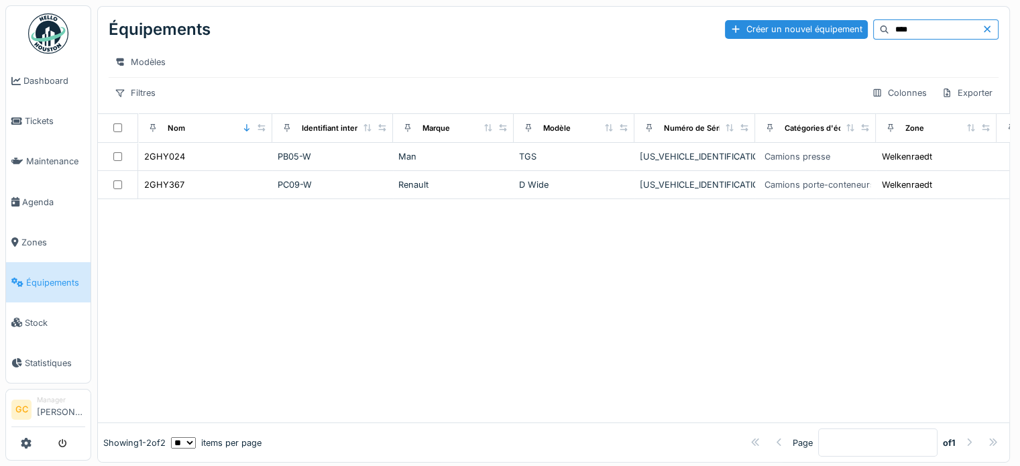  I want to click on span: Stock, so click(55, 322).